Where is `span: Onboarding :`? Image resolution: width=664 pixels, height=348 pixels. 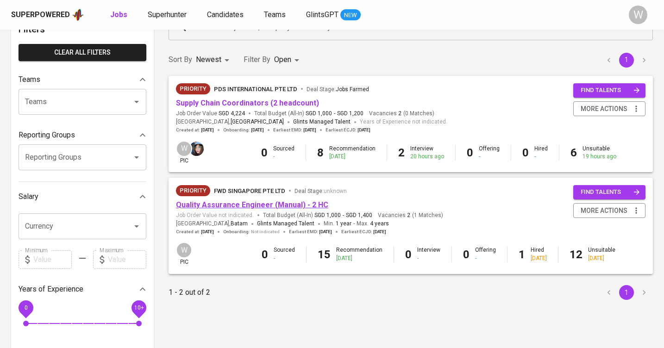 span: Onboarding : is located at coordinates (244, 130).